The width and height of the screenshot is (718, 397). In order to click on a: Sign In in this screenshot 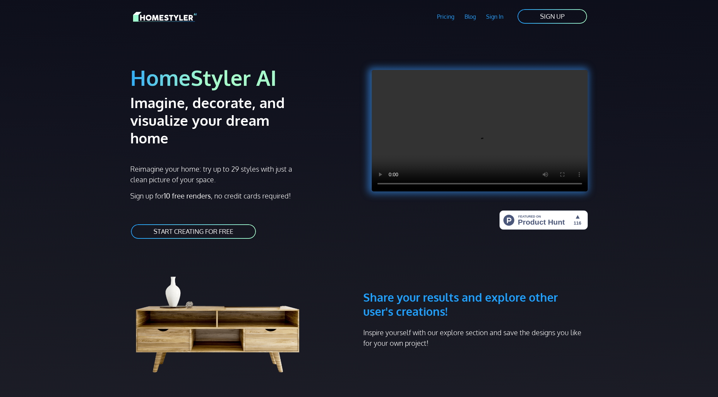, I will do `click(495, 17)`.